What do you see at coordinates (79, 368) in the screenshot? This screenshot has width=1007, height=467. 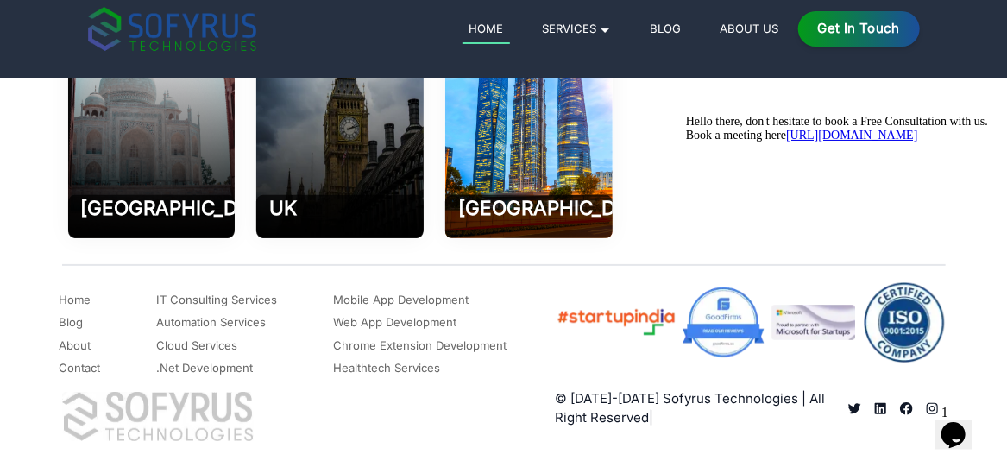 I see `a: Contact` at bounding box center [79, 368].